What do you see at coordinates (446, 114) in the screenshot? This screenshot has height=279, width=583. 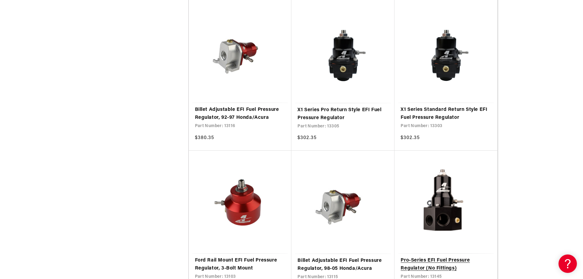 I see `a: X1 Series Standard Return Style EFI Fuel Pressure Regulator` at bounding box center [446, 114].